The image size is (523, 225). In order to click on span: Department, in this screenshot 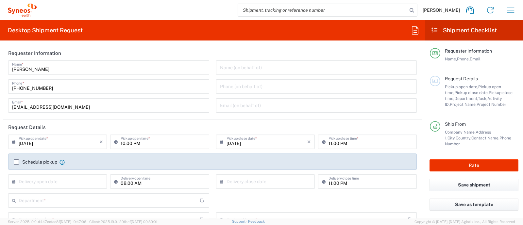, I will do `click(466, 98)`.